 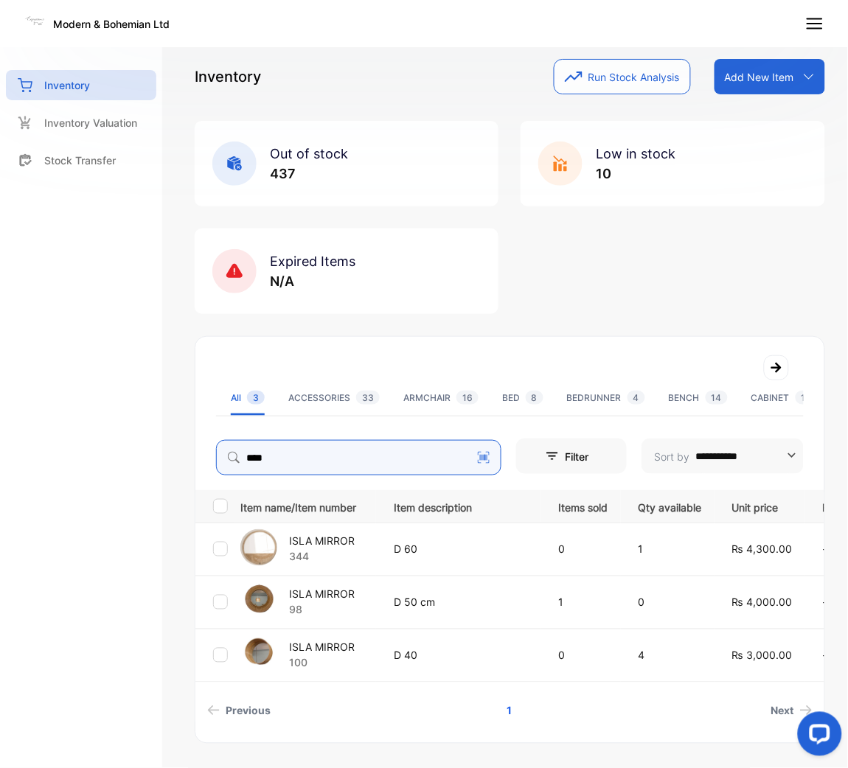 I want to click on span: Next, so click(x=782, y=710).